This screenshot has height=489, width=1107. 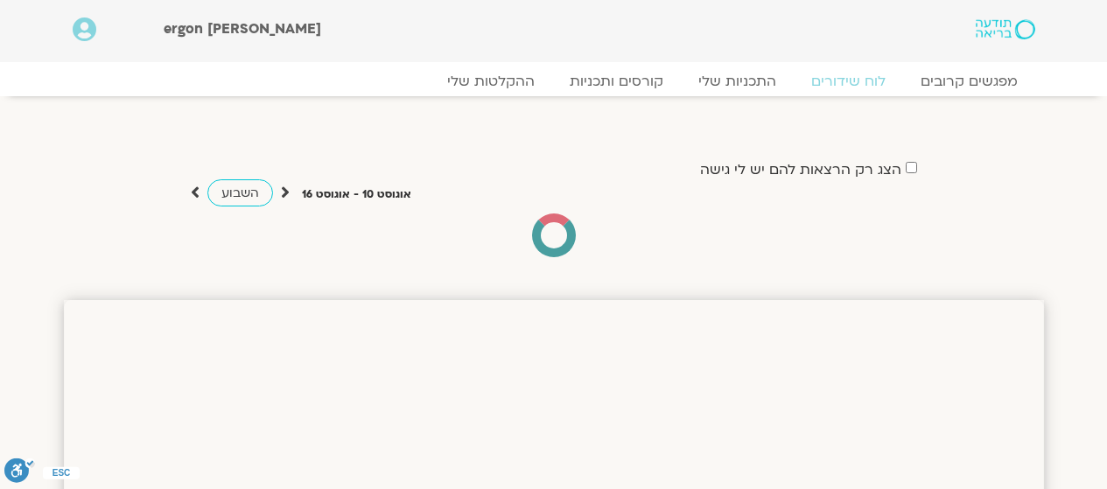 What do you see at coordinates (968, 81) in the screenshot?
I see `a: מפגשים קרובים` at bounding box center [968, 81].